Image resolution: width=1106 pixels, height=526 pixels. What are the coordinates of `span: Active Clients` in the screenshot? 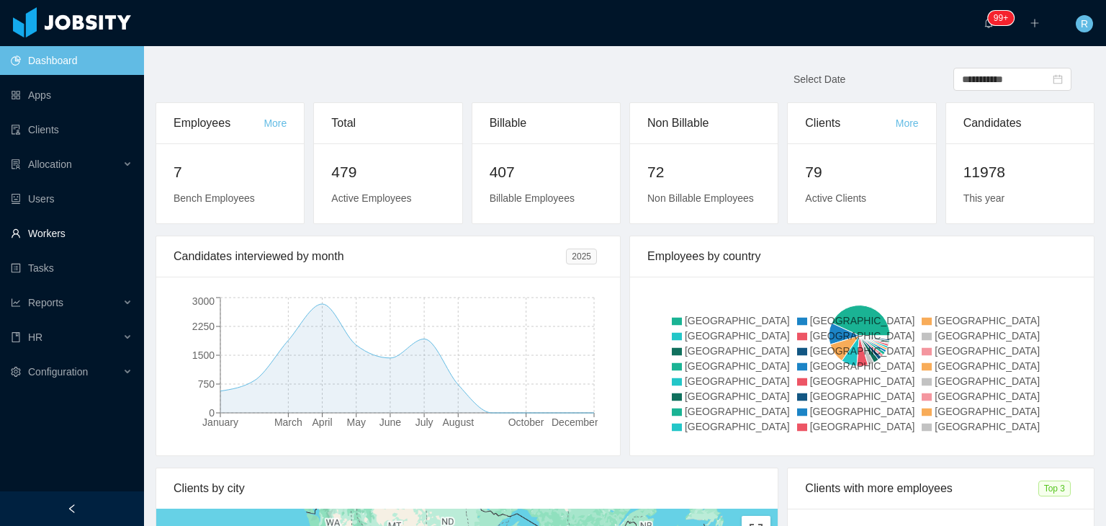 It's located at (835, 198).